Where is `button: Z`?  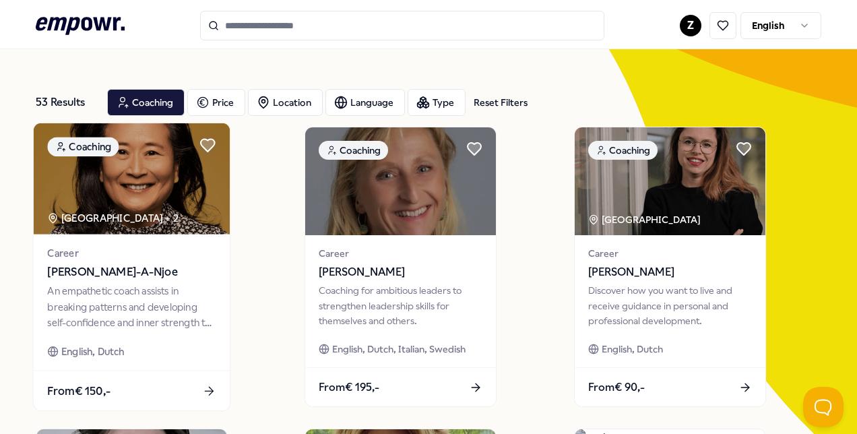 button: Z is located at coordinates (691, 26).